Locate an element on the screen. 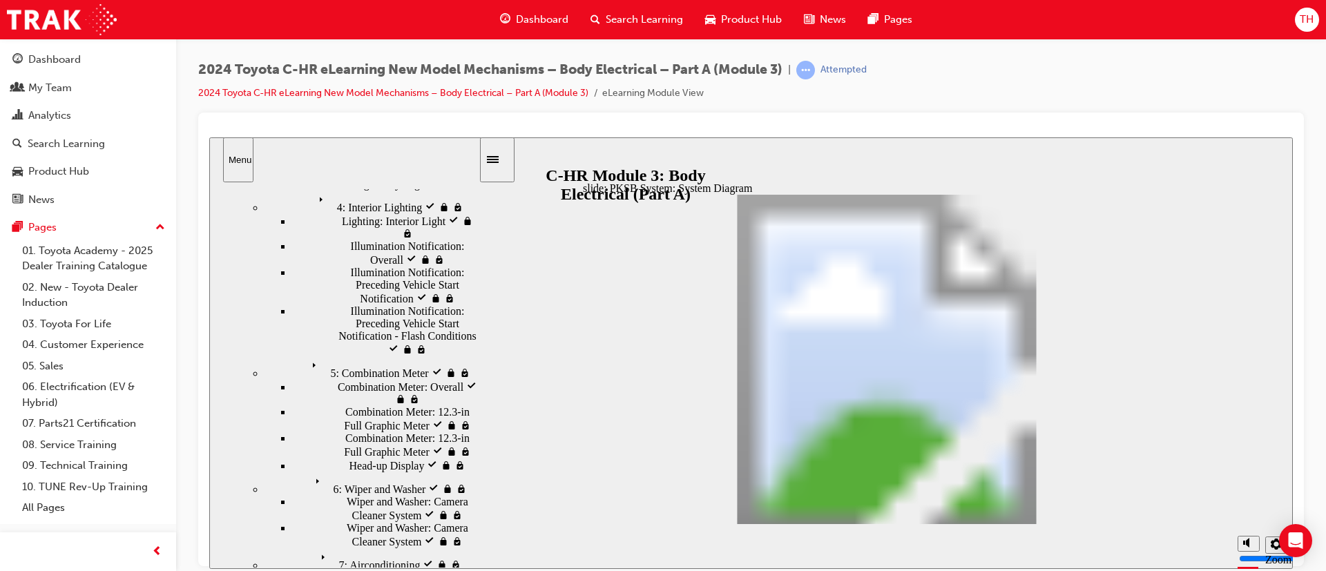 This screenshot has height=571, width=1326. div: Pages is located at coordinates (42, 227).